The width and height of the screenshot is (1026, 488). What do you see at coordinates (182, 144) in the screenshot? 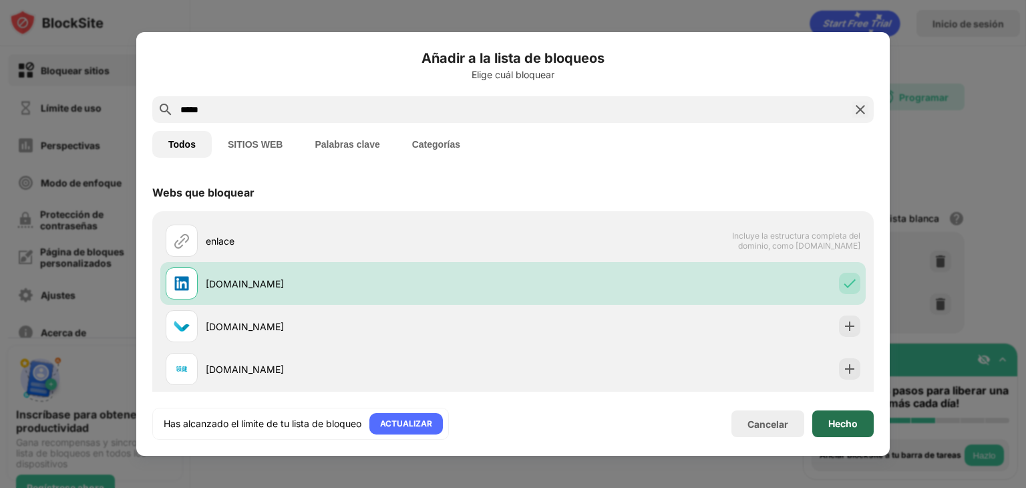
I see `font: Todos` at bounding box center [182, 144].